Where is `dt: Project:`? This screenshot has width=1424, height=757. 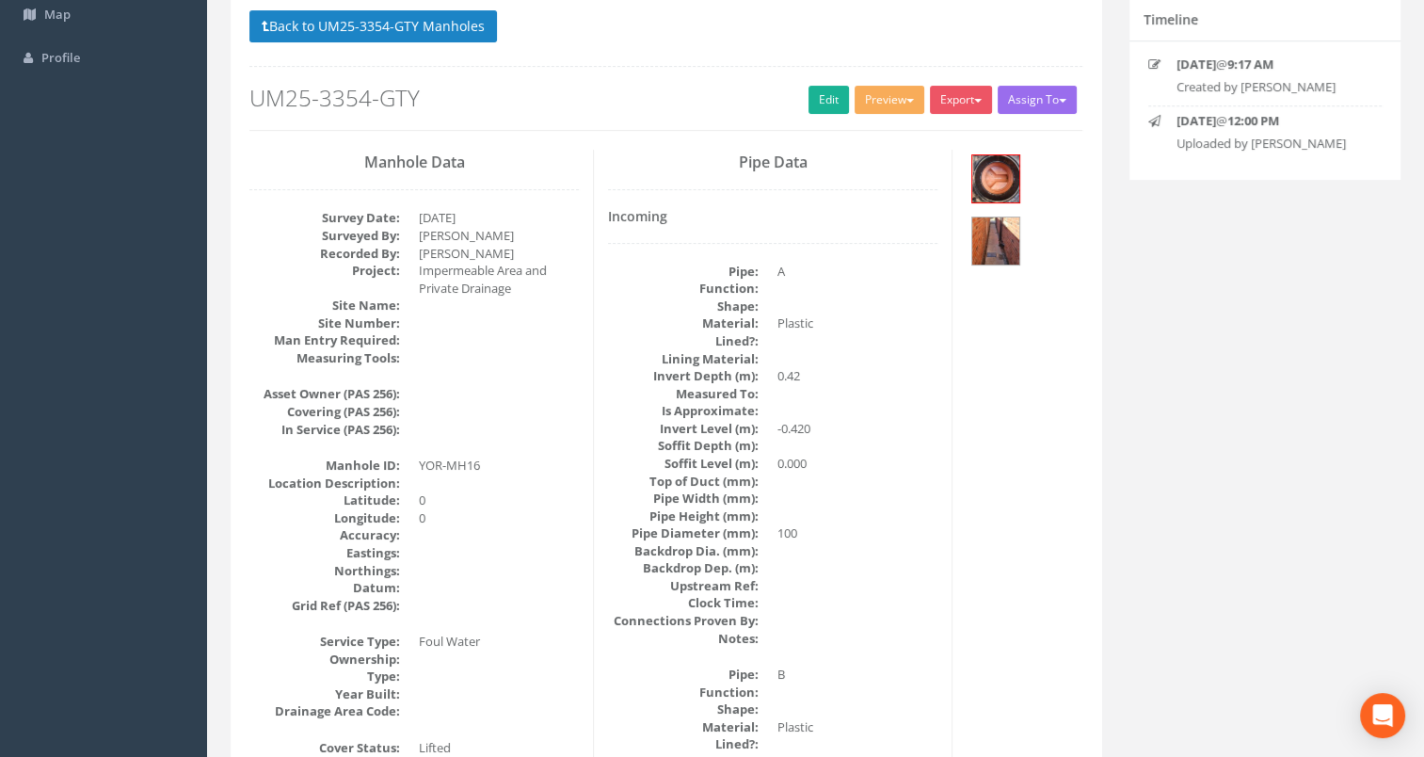 dt: Project: is located at coordinates (325, 270).